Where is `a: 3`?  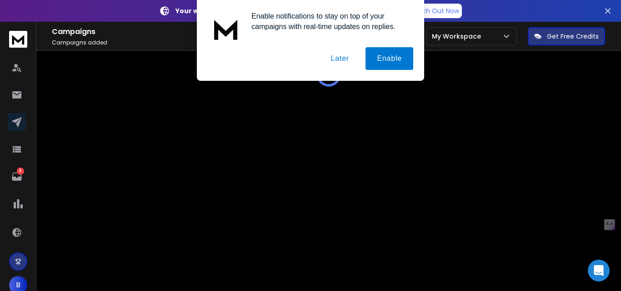
a: 3 is located at coordinates (17, 177).